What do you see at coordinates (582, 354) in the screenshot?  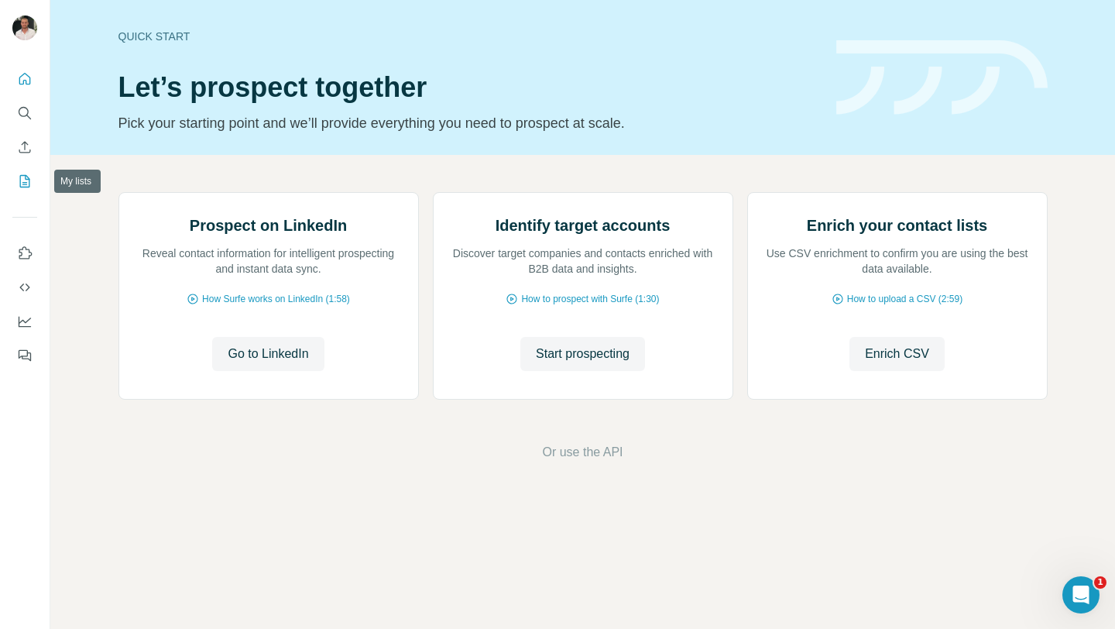 I see `button: Start prospecting` at bounding box center [582, 354].